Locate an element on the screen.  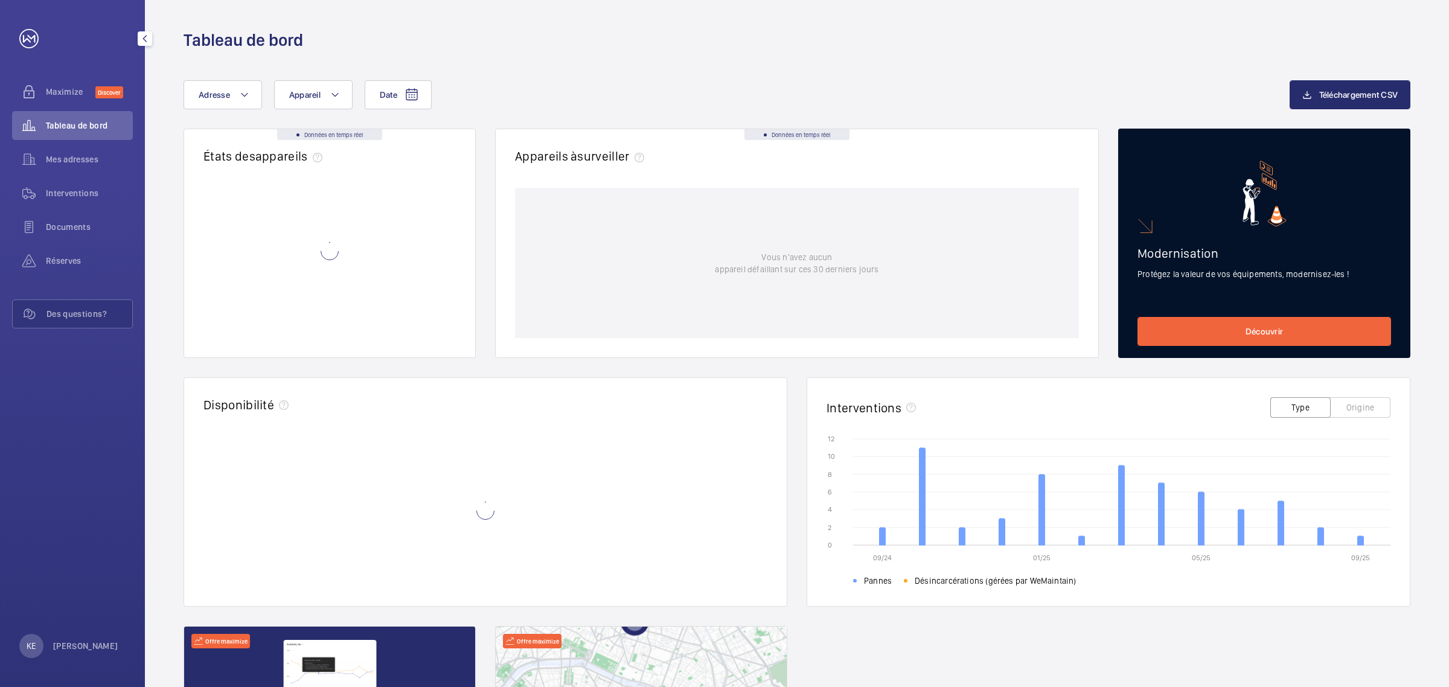
span: Des questions? is located at coordinates (89, 314).